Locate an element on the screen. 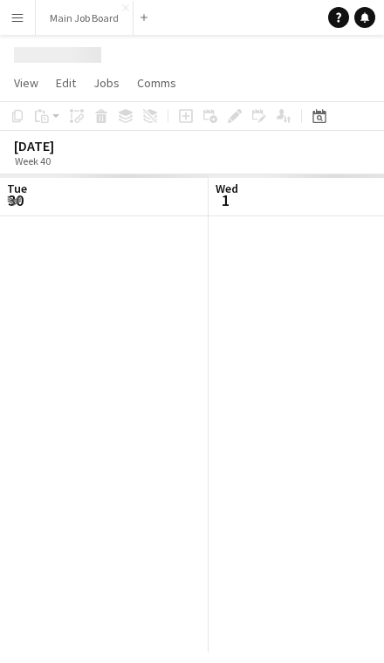  span: Wed is located at coordinates (227, 188).